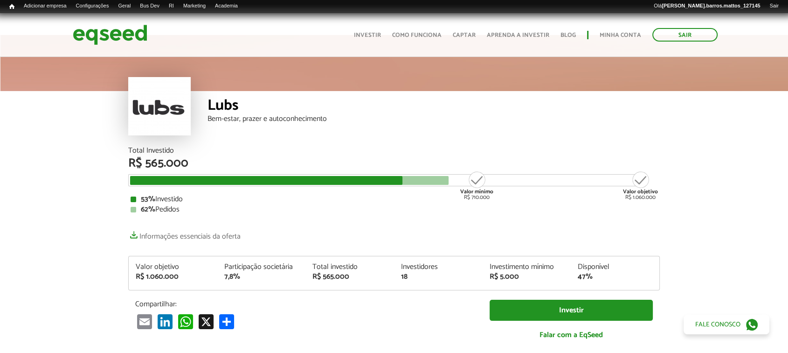  What do you see at coordinates (527, 277) in the screenshot?
I see `div: R$ 5.000` at bounding box center [527, 277].